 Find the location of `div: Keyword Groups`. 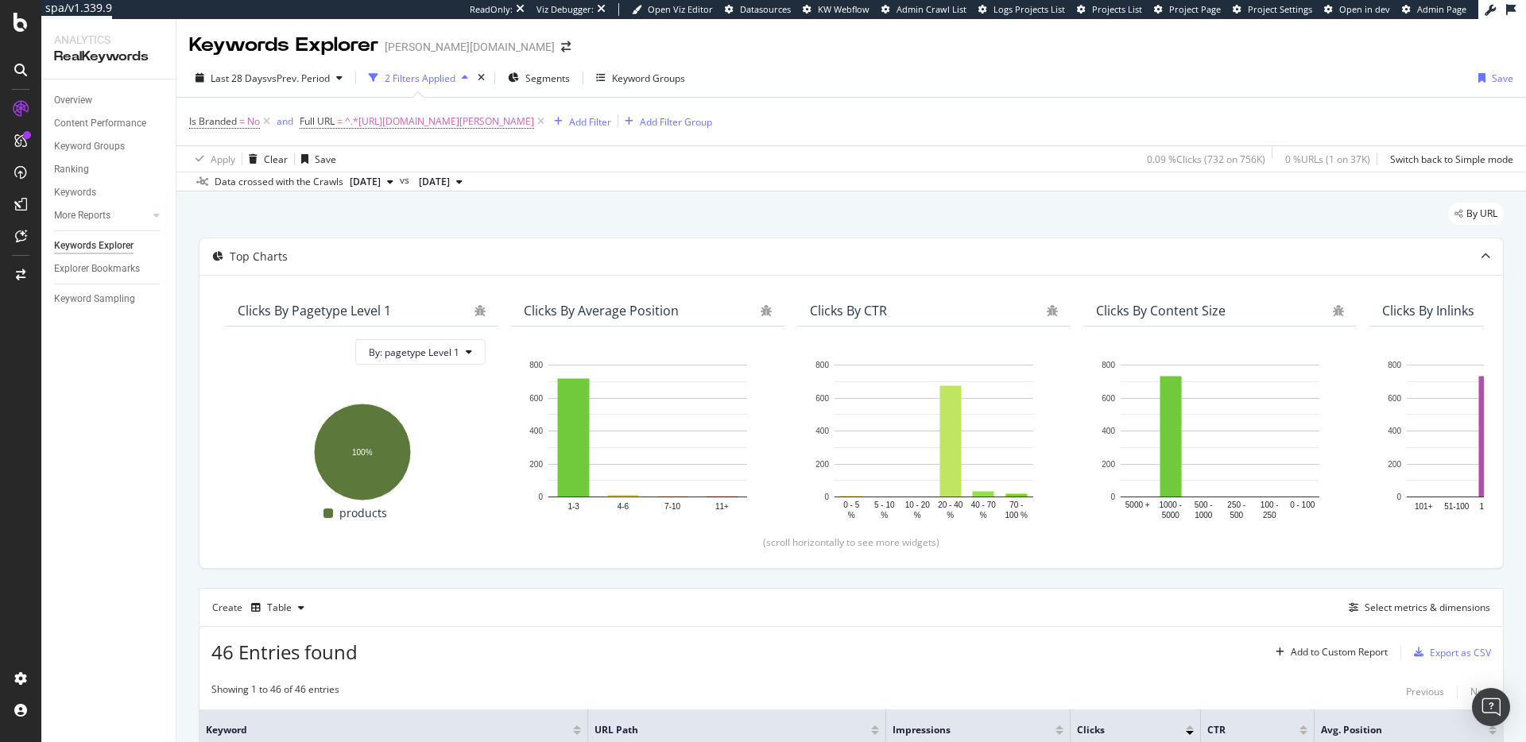

div: Keyword Groups is located at coordinates (89, 146).